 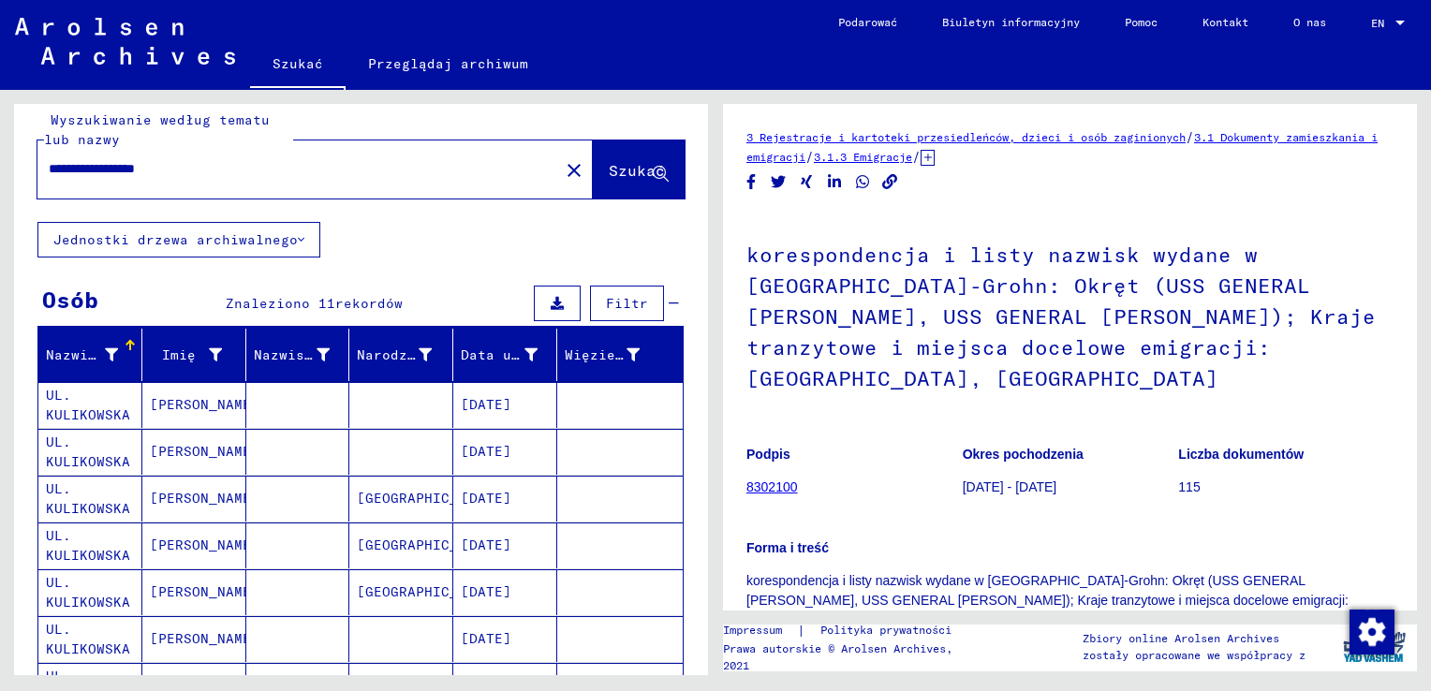 What do you see at coordinates (1194, 639) in the screenshot?
I see `p: Zbiory online Arolsen Archives` at bounding box center [1194, 639].